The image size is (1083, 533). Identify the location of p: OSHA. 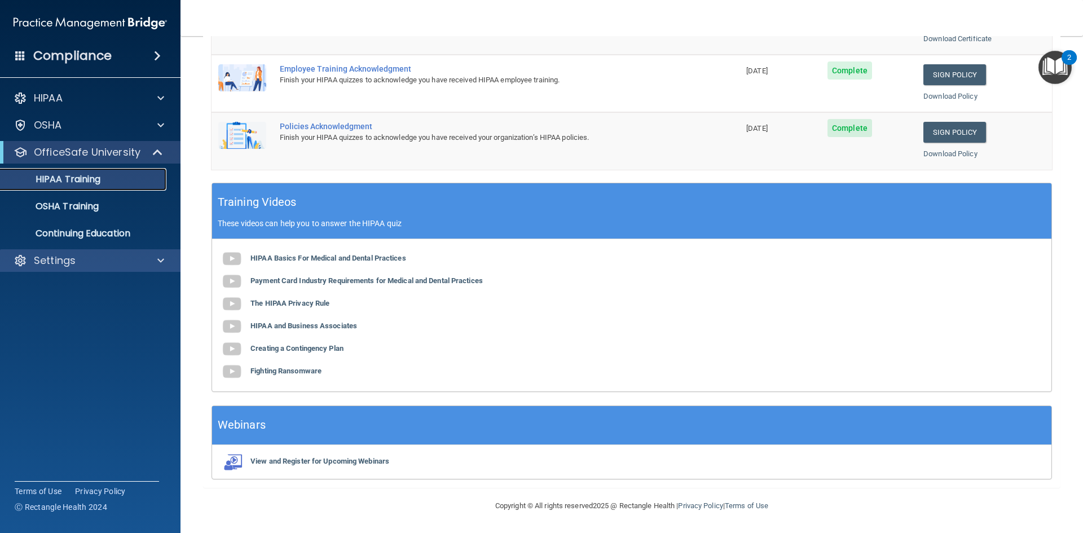
(48, 125).